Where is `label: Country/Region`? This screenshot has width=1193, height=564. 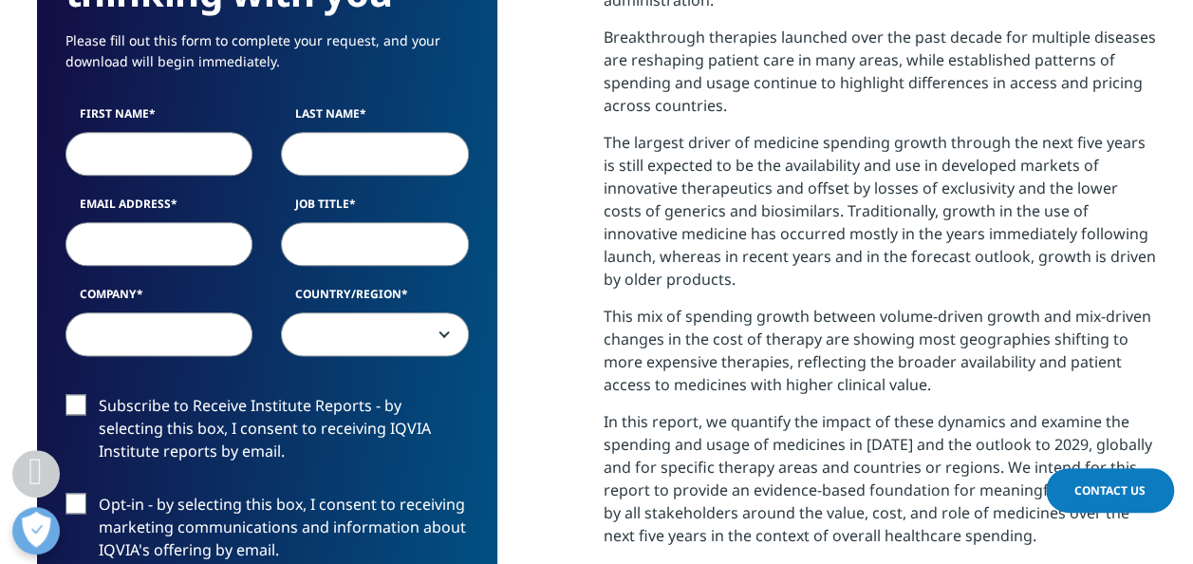
label: Country/Region is located at coordinates (375, 299).